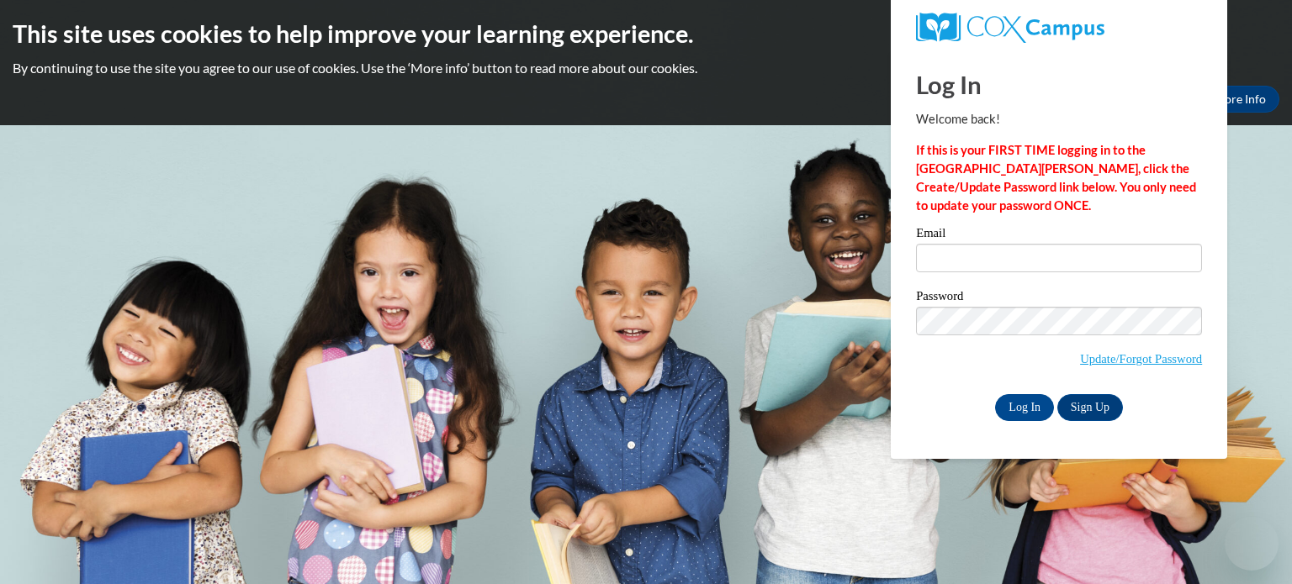  I want to click on label: Email, so click(1059, 235).